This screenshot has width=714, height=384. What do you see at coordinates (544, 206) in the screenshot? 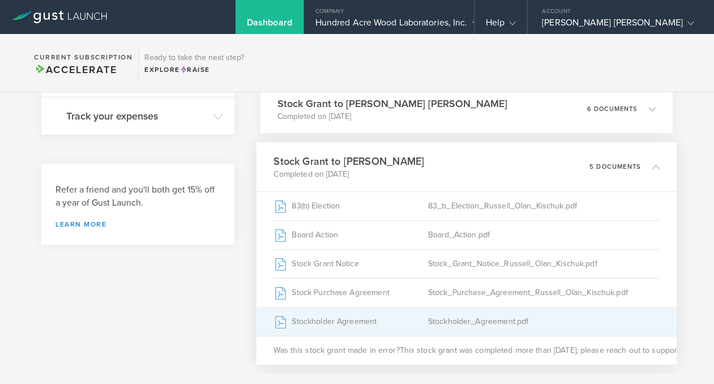
I see `div: 83_b_Election_Russell_Olan_Kischuk.pdf` at bounding box center [544, 206].